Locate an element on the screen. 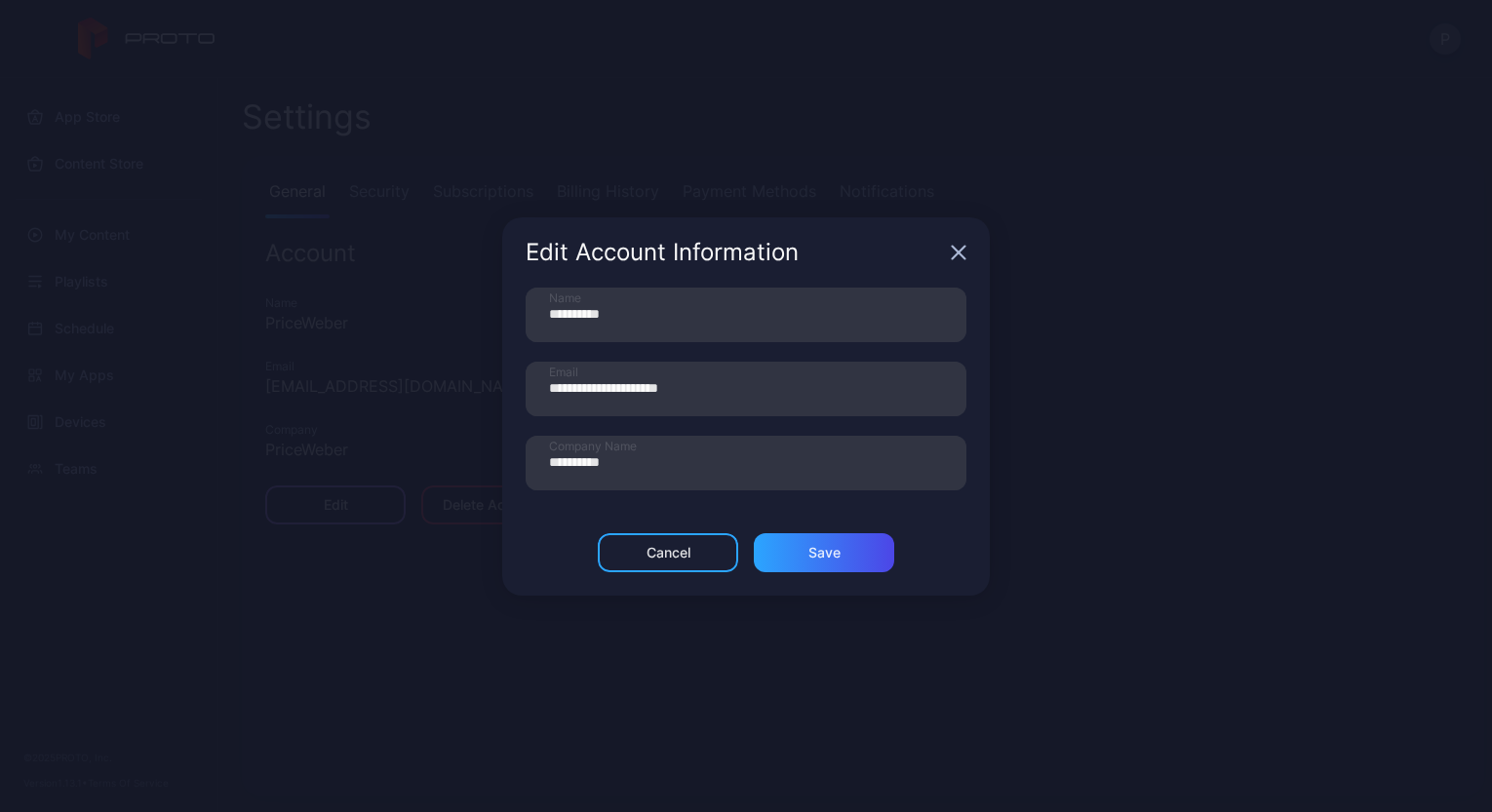 The height and width of the screenshot is (812, 1492). button: Cancel is located at coordinates (668, 553).